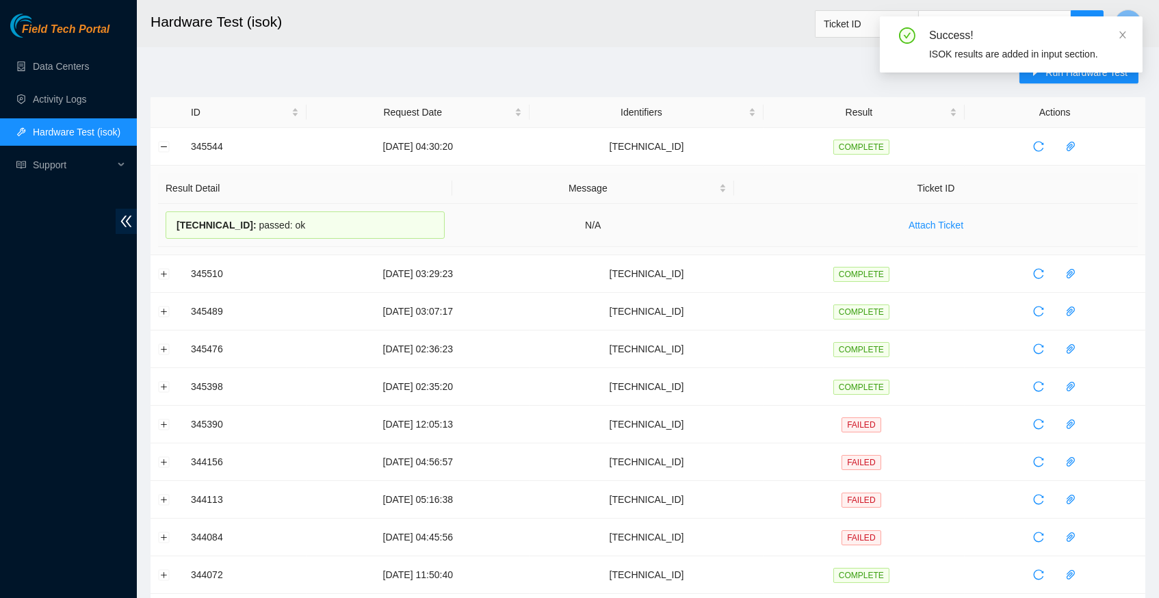  What do you see at coordinates (61, 66) in the screenshot?
I see `a: Data Centers` at bounding box center [61, 66].